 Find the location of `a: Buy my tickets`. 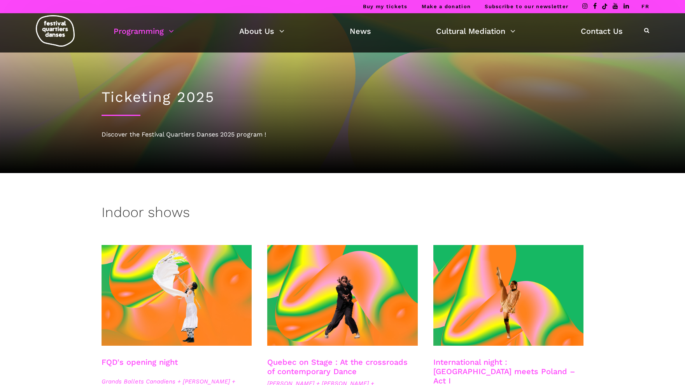

a: Buy my tickets is located at coordinates (385, 6).